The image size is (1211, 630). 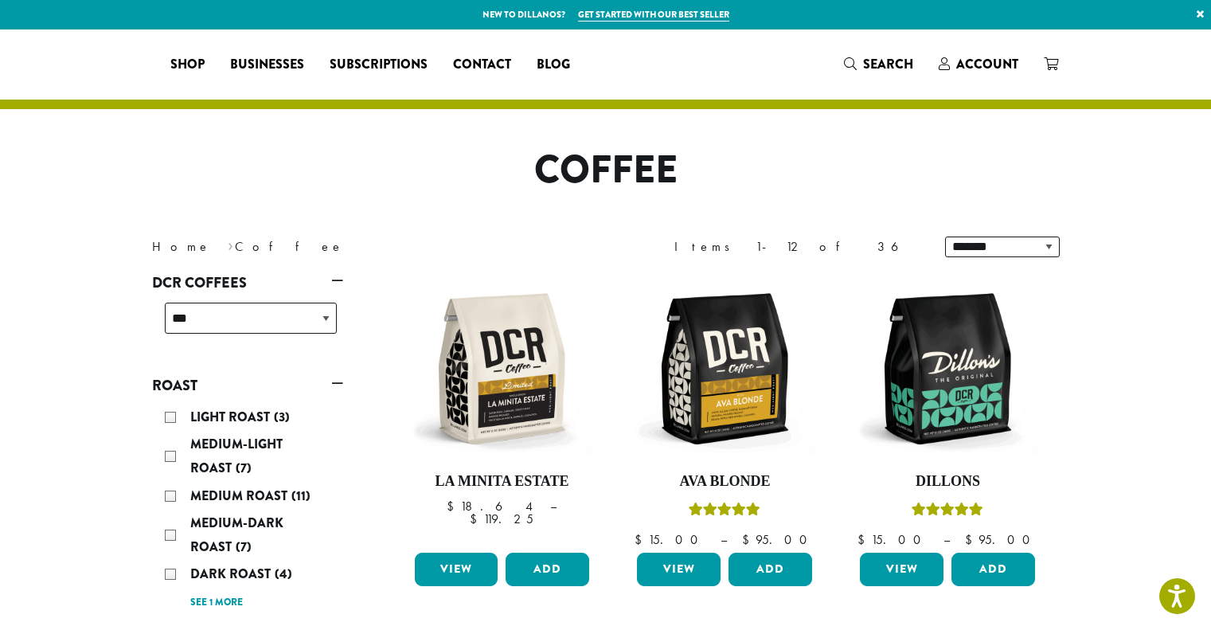 I want to click on span: Medium-Light Roast, so click(x=237, y=456).